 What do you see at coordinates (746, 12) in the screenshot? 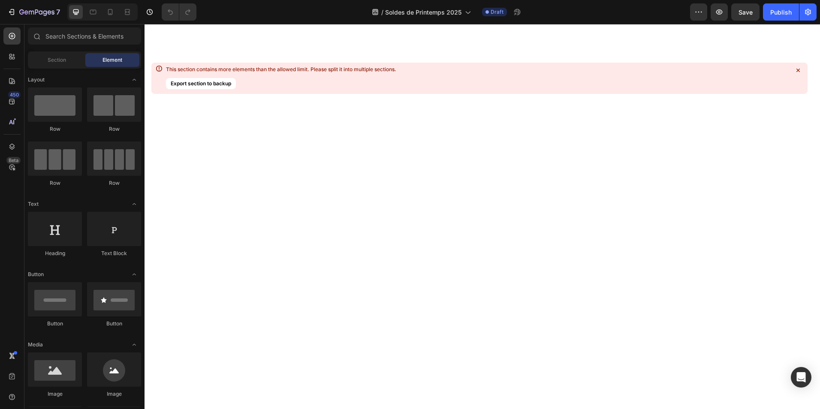
I see `button: Save` at bounding box center [746, 12].